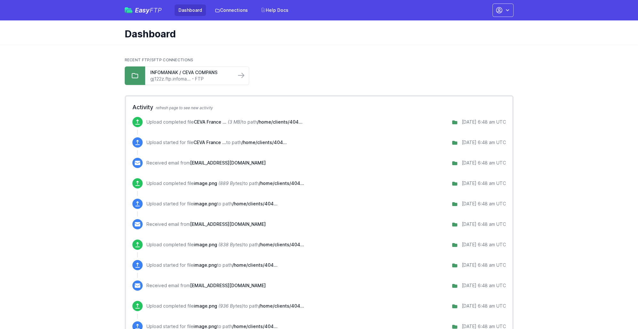  Describe the element at coordinates (143, 10) in the screenshot. I see `a: EasyFTP` at that location.